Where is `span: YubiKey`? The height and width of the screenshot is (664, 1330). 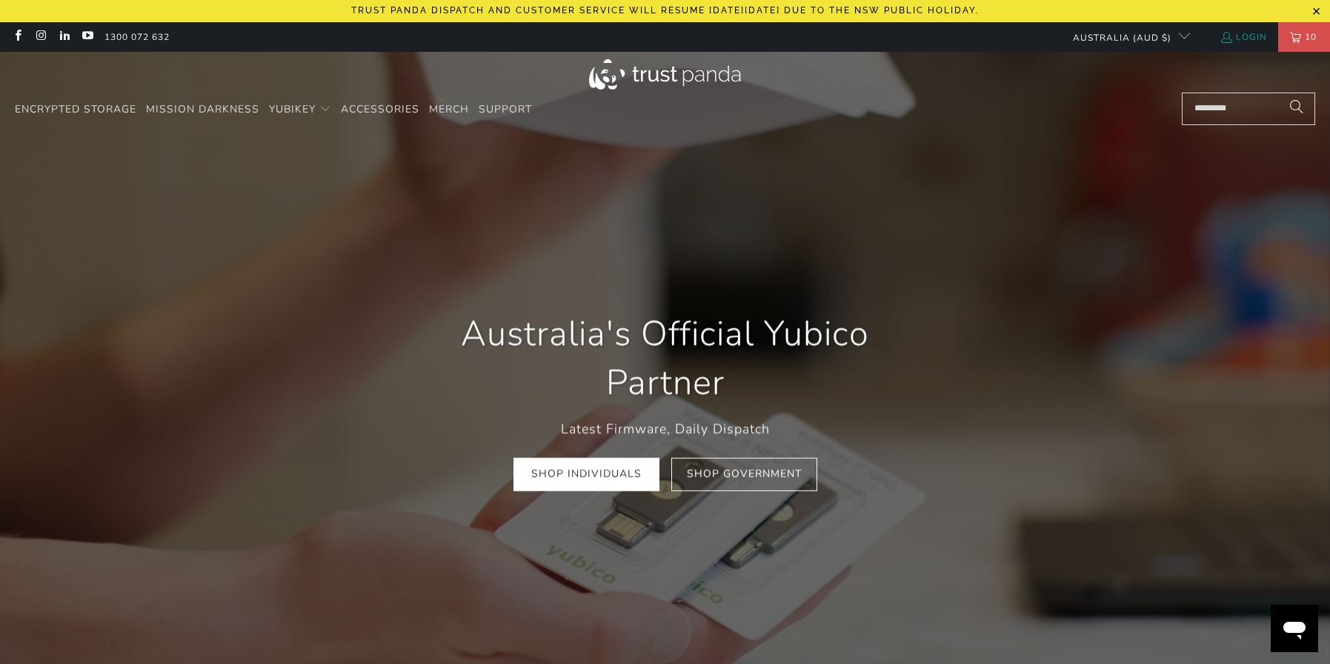 span: YubiKey is located at coordinates (292, 109).